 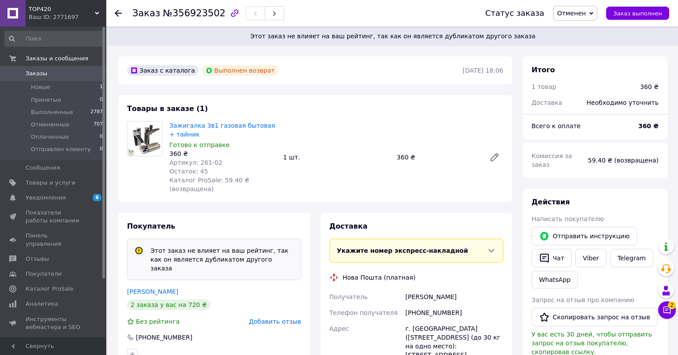 I want to click on span: Товары в заказе (1), so click(x=167, y=108).